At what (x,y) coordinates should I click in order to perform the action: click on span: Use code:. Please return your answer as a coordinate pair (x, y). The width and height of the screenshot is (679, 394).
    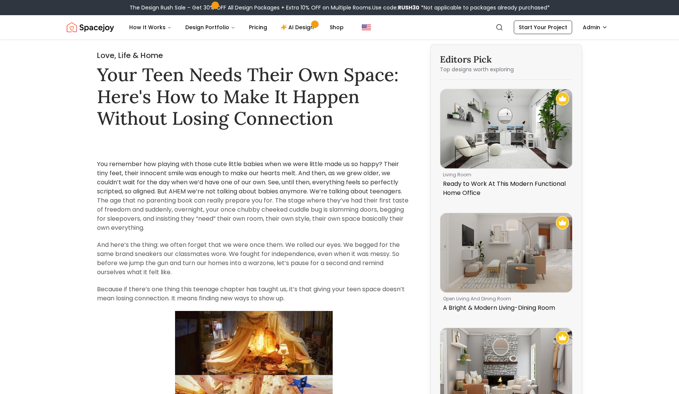
    Looking at the image, I should click on (396, 8).